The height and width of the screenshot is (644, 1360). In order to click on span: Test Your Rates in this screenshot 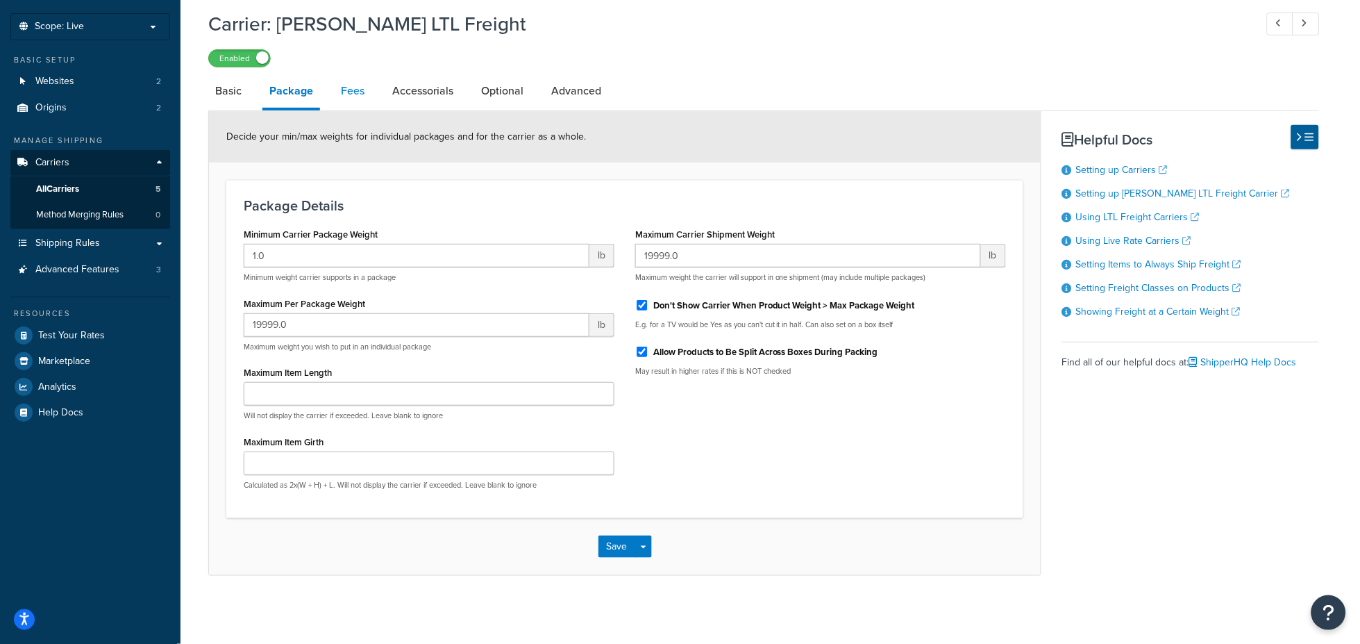, I will do `click(72, 335)`.